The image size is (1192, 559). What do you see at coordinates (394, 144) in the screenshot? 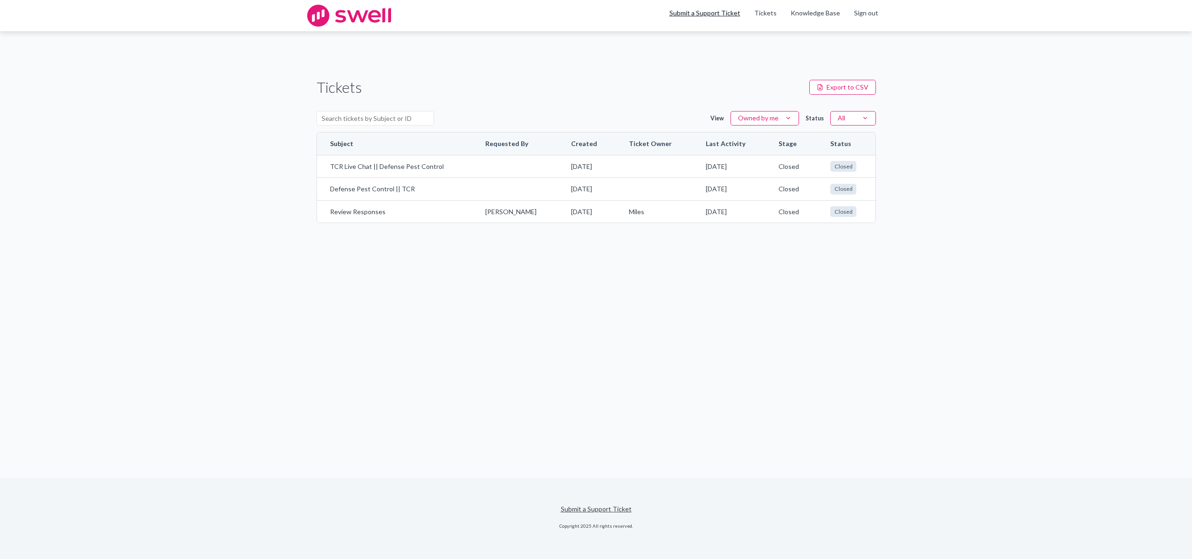
I see `th: Subject` at bounding box center [394, 144].